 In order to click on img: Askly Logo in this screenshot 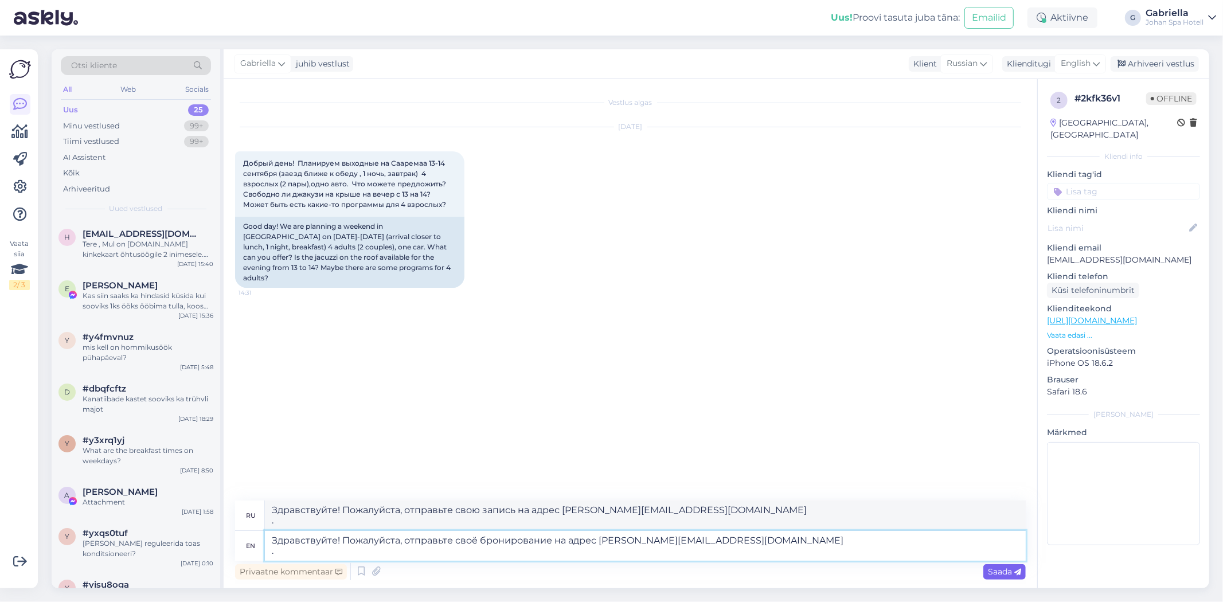, I will do `click(20, 69)`.